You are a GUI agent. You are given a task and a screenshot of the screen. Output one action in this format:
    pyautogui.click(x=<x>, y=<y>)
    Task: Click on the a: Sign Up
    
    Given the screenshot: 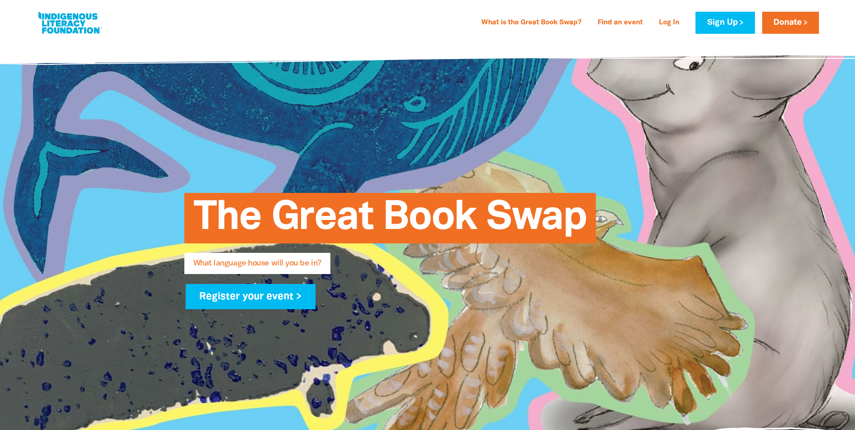 What is the action you would take?
    pyautogui.click(x=725, y=23)
    